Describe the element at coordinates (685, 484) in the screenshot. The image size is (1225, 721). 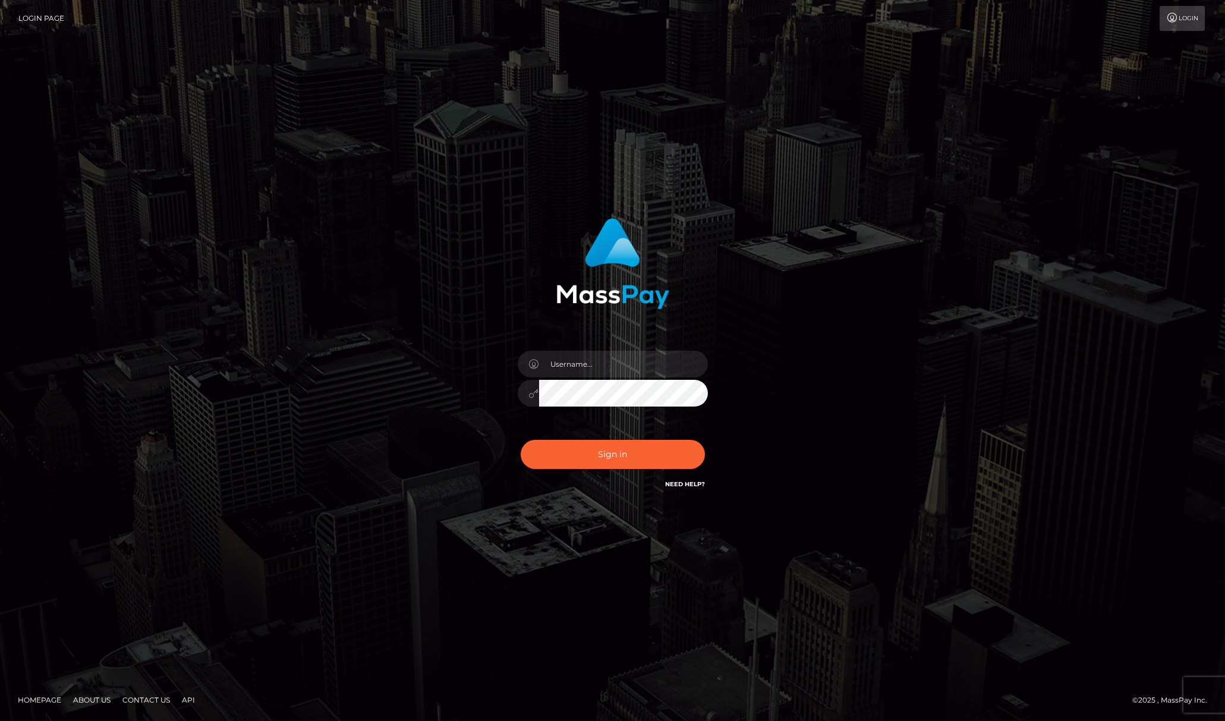
I see `a: Need Help?` at that location.